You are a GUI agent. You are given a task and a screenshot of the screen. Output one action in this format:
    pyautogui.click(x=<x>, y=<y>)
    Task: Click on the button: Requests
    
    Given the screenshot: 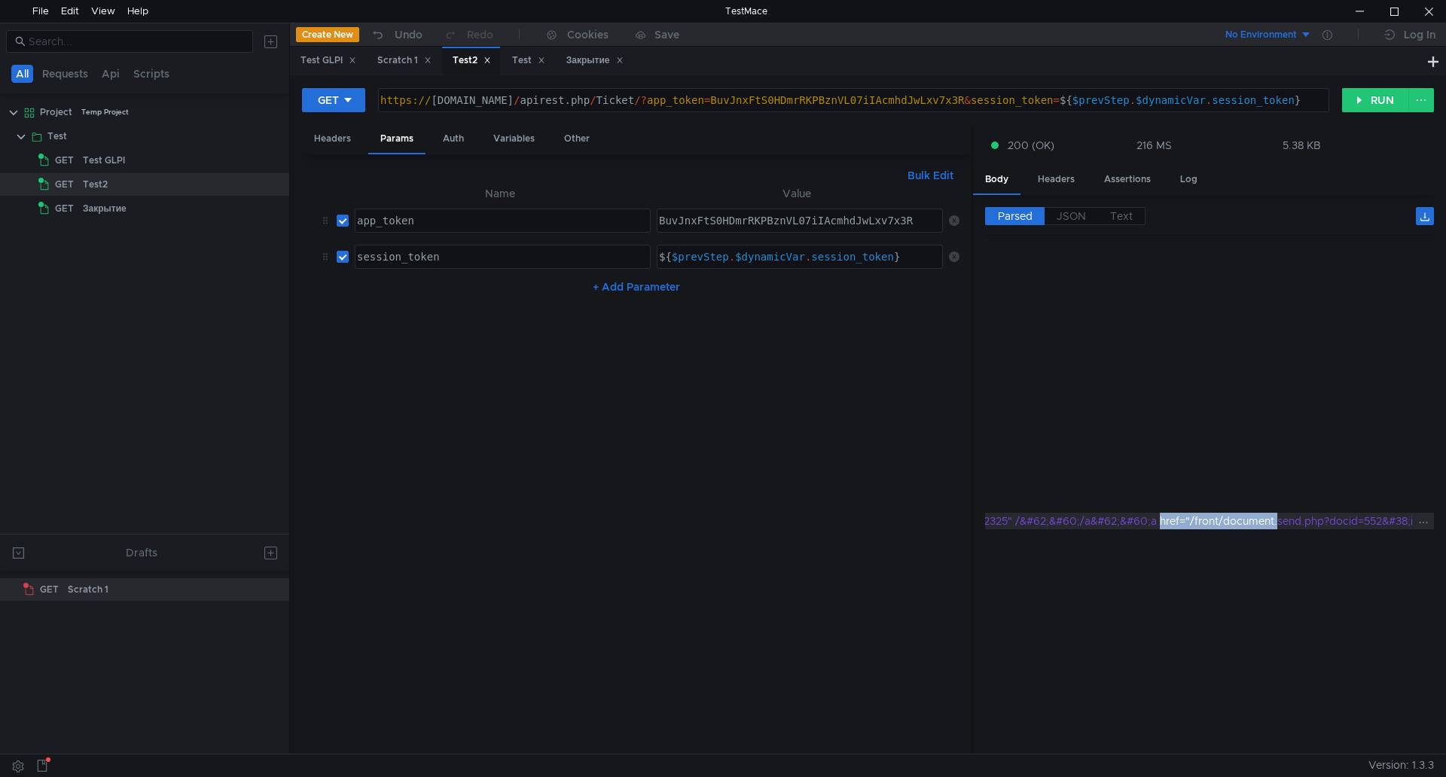 What is the action you would take?
    pyautogui.click(x=65, y=74)
    